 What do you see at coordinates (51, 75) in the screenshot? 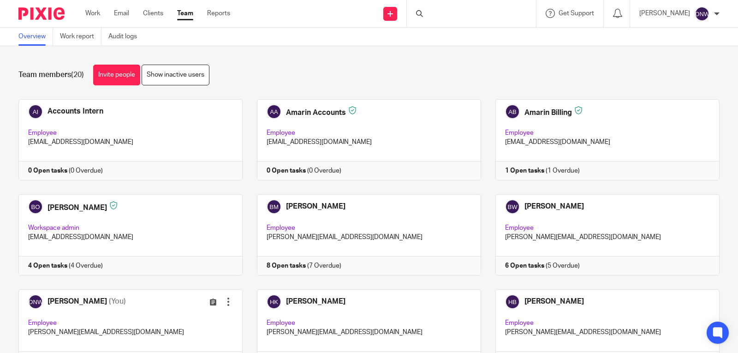
I see `h1: Team members` at bounding box center [51, 75].